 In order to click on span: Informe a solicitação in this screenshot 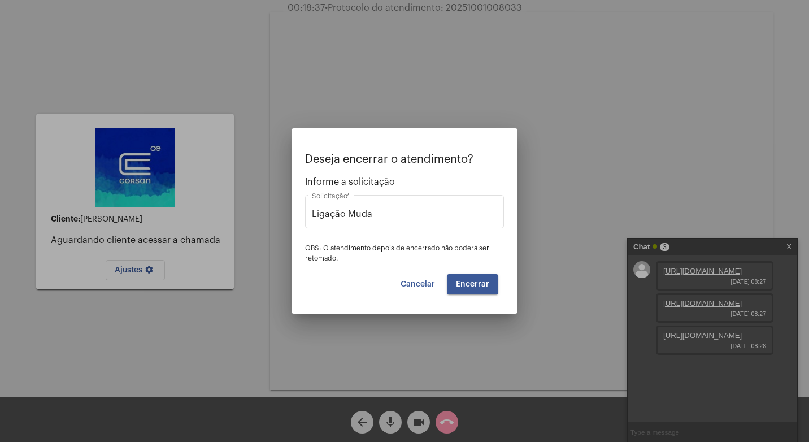, I will do `click(405, 182)`.